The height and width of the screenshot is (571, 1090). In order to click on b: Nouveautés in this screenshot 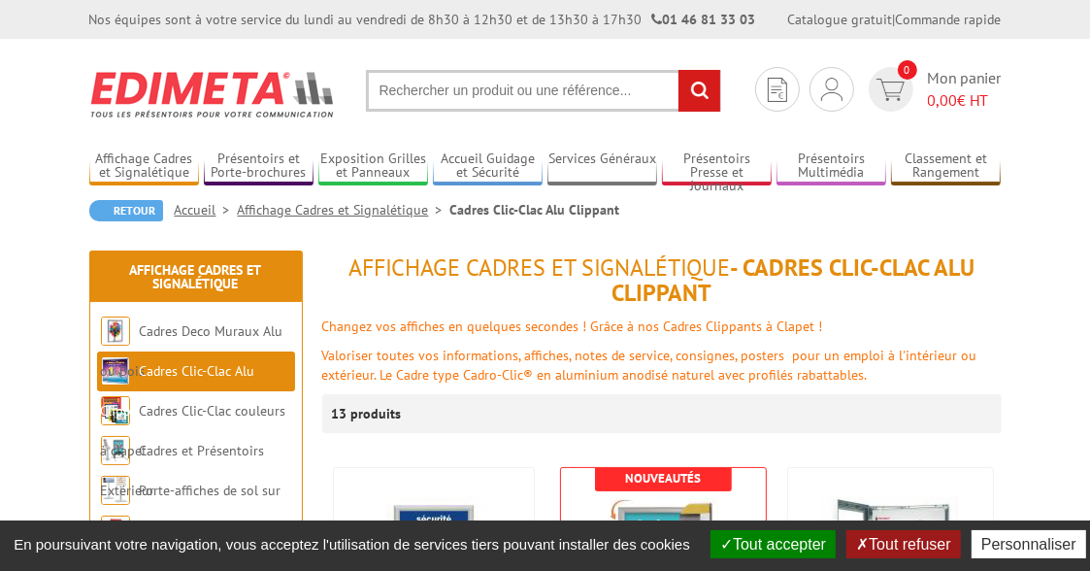, I will do `click(663, 478)`.